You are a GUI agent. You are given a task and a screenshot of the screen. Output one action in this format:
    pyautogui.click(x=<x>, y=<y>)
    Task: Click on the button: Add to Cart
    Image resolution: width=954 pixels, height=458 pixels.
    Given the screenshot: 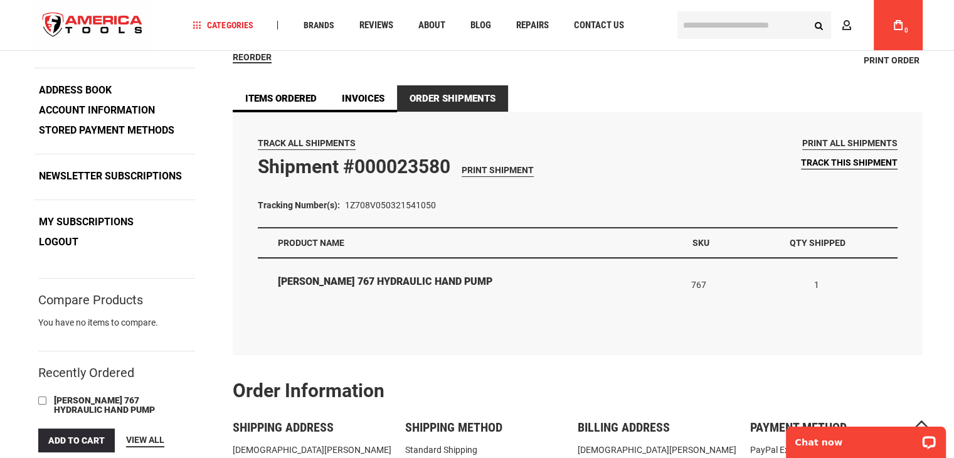 What is the action you would take?
    pyautogui.click(x=77, y=440)
    